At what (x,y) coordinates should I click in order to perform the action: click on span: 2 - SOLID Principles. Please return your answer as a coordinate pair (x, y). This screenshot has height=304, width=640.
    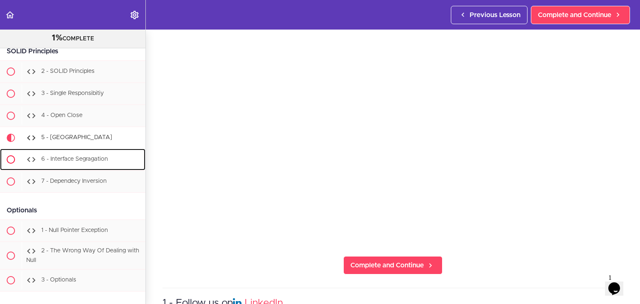
    Looking at the image, I should click on (68, 71).